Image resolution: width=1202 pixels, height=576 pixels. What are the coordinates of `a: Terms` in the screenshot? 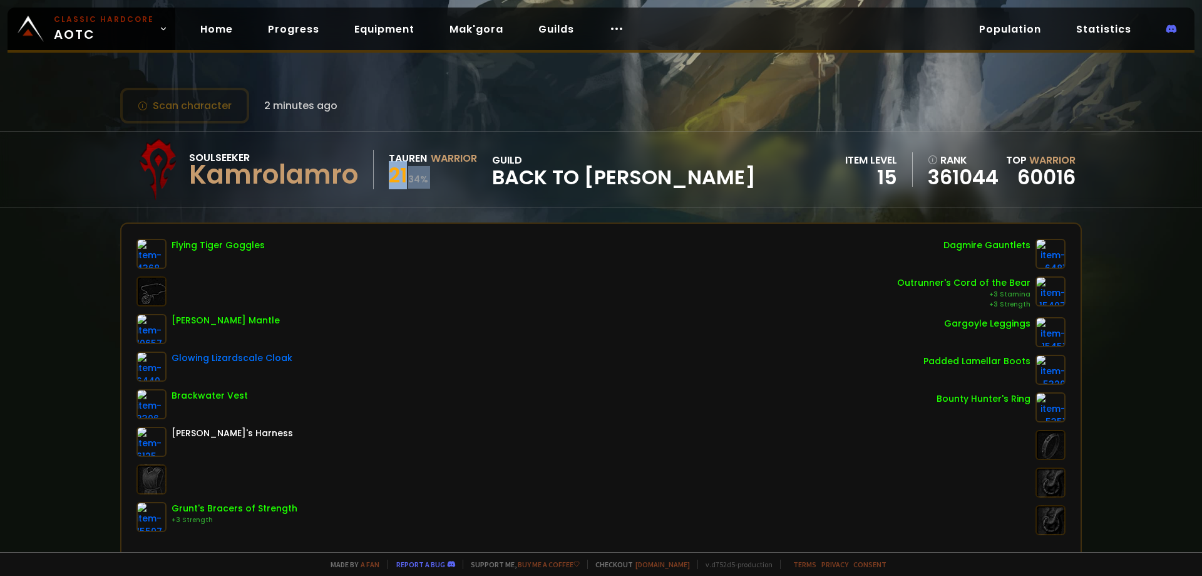 It's located at (805, 564).